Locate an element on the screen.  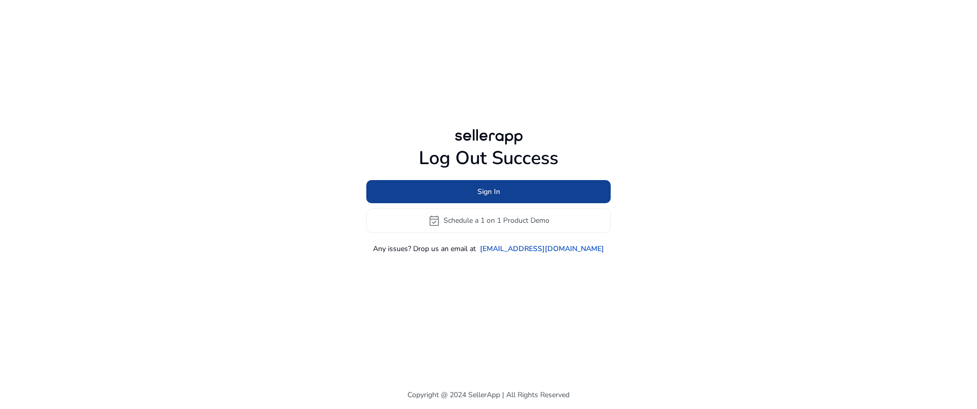
span: Sign In is located at coordinates (489, 191).